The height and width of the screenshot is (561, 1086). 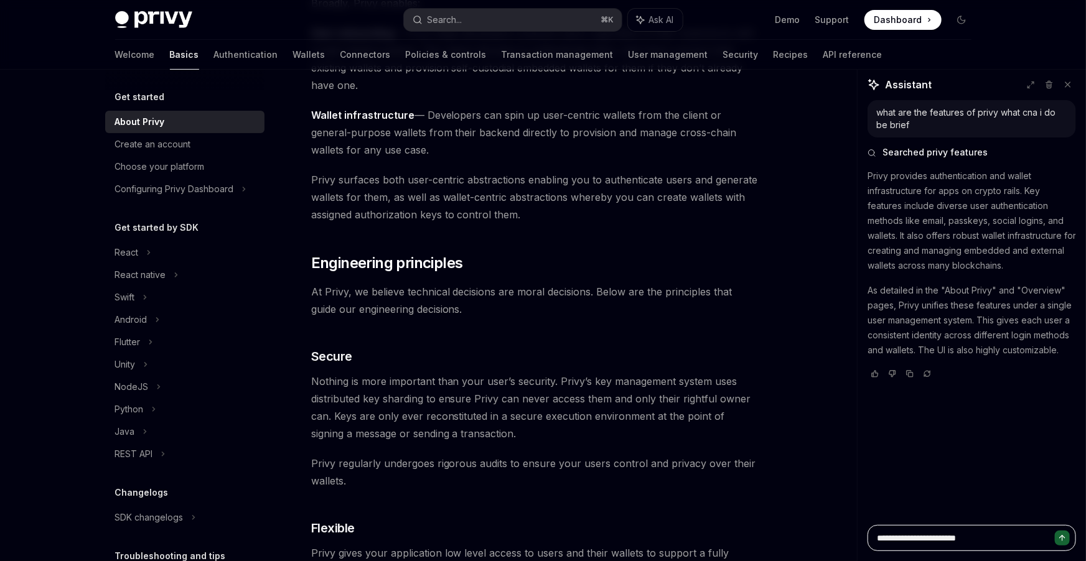 I want to click on span: ⌘ K, so click(x=607, y=20).